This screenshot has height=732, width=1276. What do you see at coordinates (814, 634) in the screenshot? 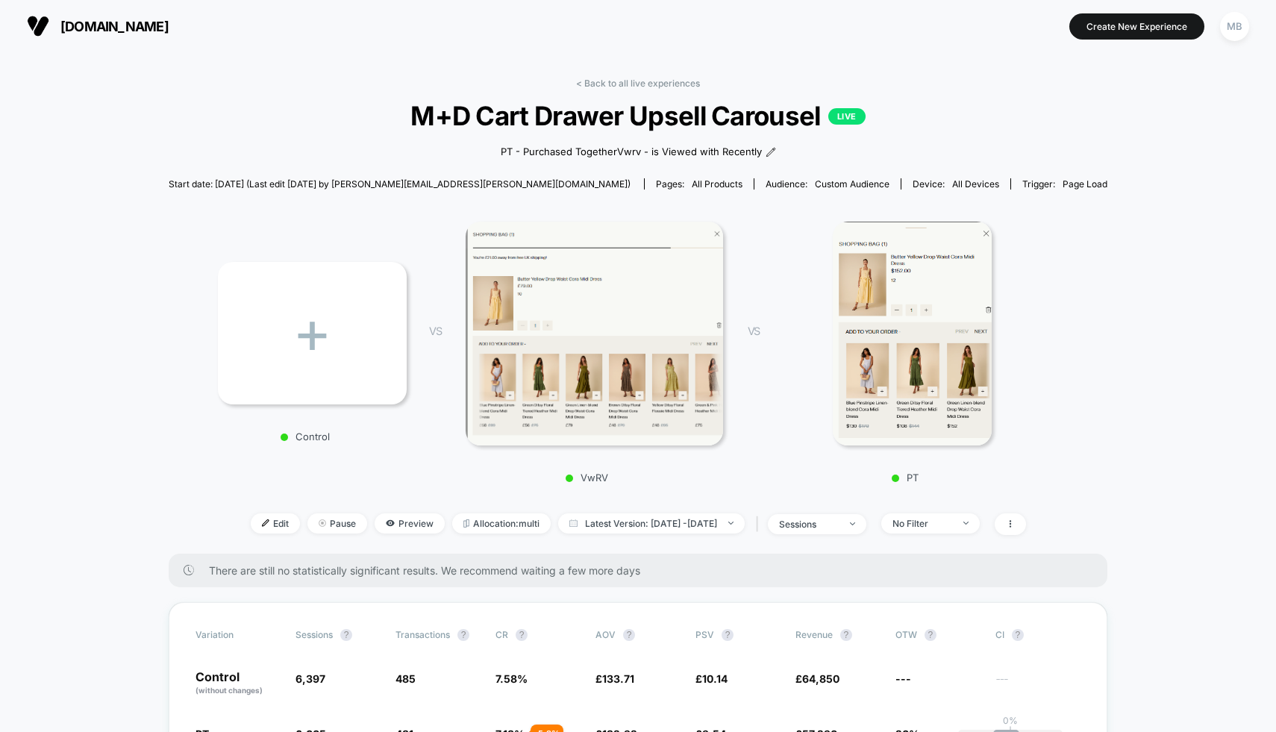
I see `span: Revenue` at bounding box center [814, 634].